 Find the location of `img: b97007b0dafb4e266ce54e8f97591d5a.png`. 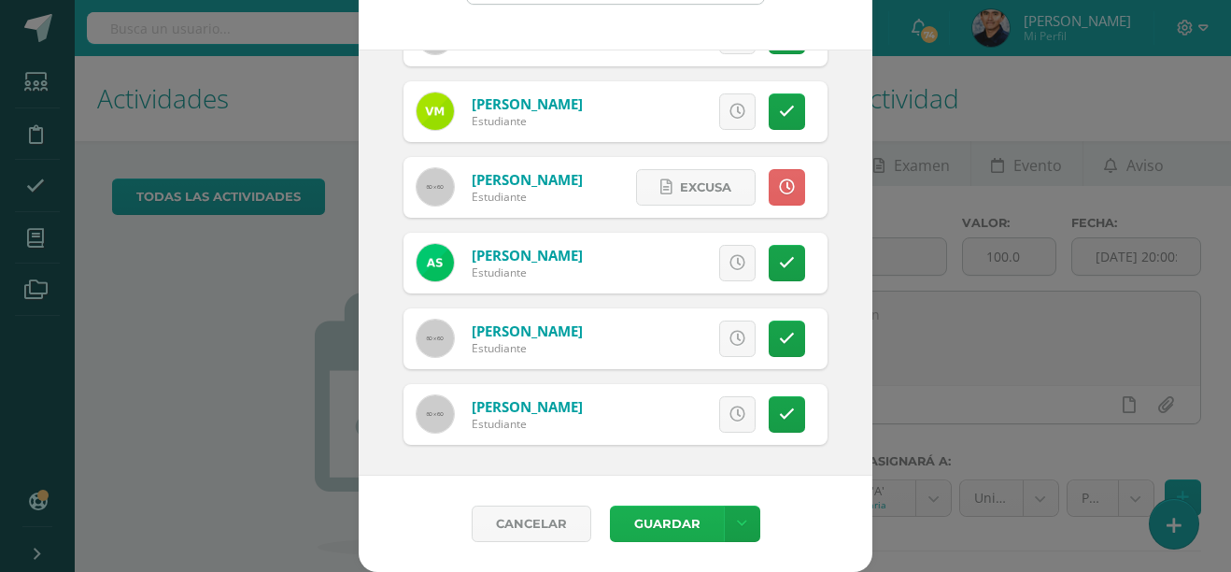

img: b97007b0dafb4e266ce54e8f97591d5a.png is located at coordinates (435, 263).